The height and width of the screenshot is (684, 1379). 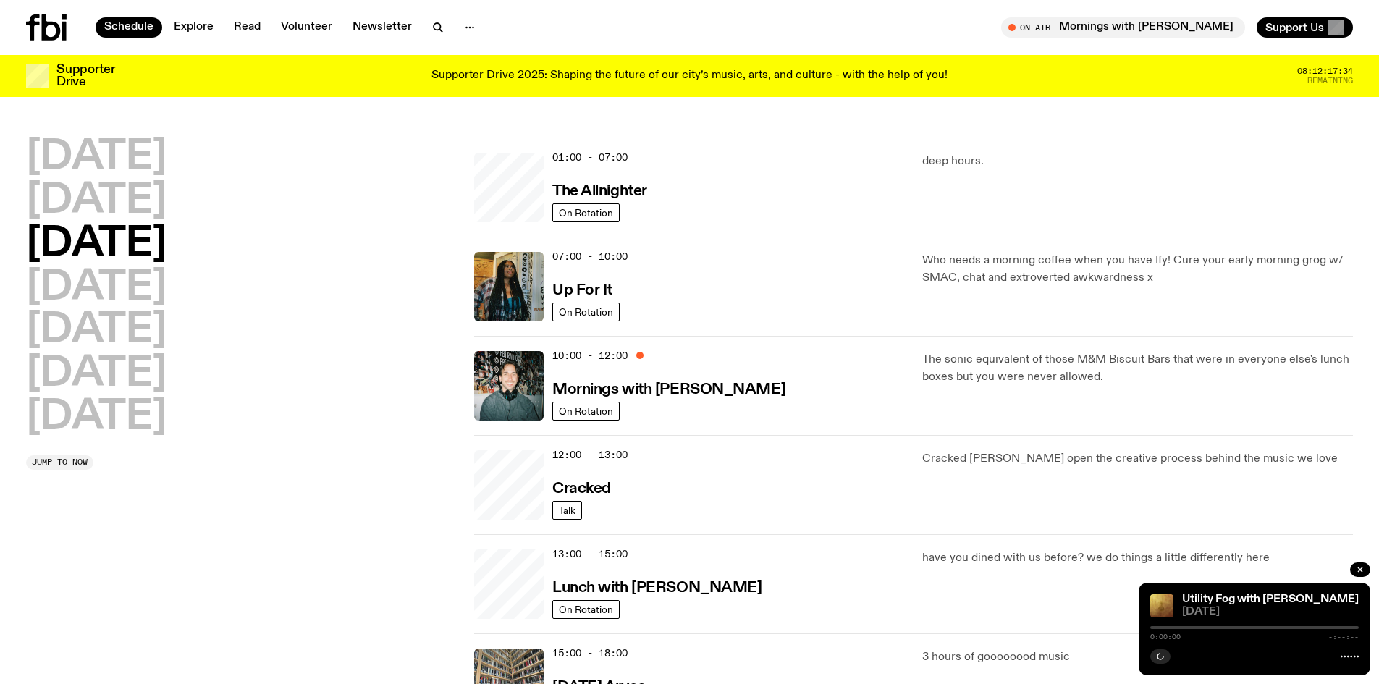 I want to click on a: Cracked, so click(x=581, y=487).